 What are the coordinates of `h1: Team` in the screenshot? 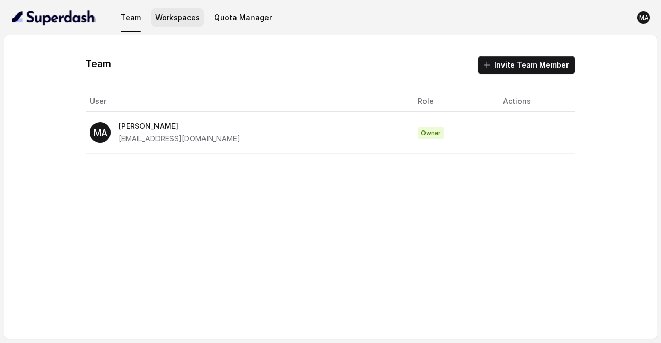 It's located at (98, 64).